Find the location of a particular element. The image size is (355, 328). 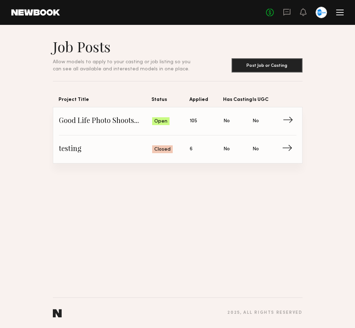

span: 105 is located at coordinates (193, 121).